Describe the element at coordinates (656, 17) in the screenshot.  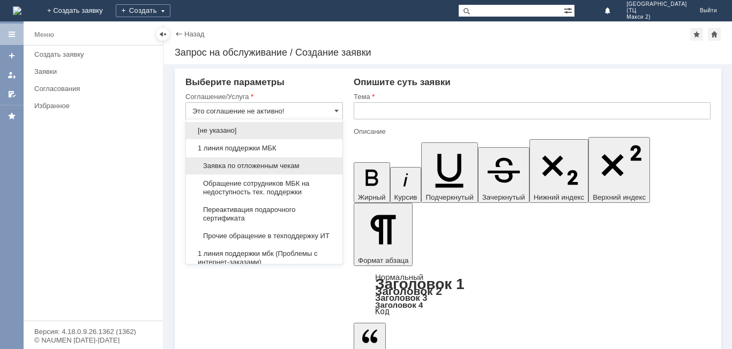
I see `span: Макси 2)` at that location.